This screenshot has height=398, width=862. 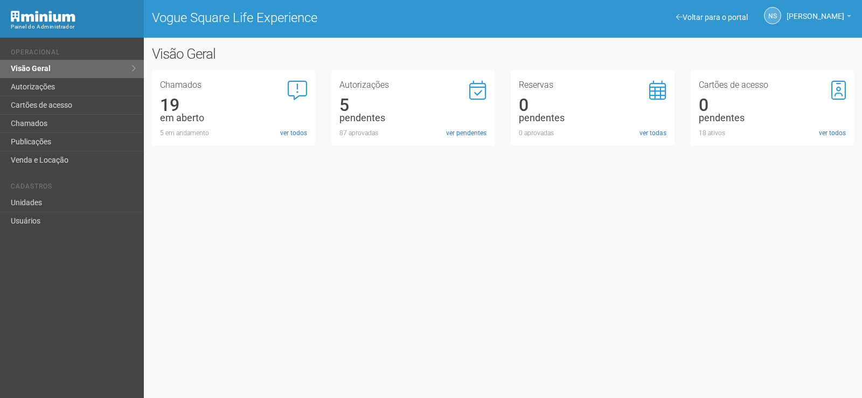 What do you see at coordinates (73, 27) in the screenshot?
I see `div: Painel do Administrador` at bounding box center [73, 27].